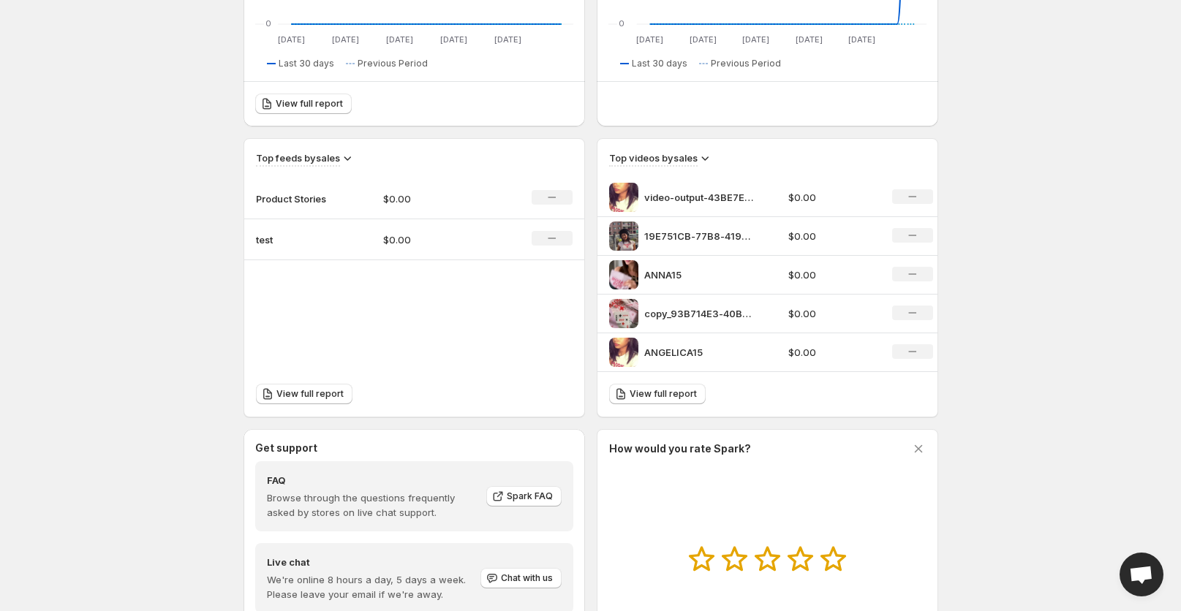 The height and width of the screenshot is (611, 1181). Describe the element at coordinates (373, 562) in the screenshot. I see `h4: Live chat` at that location.